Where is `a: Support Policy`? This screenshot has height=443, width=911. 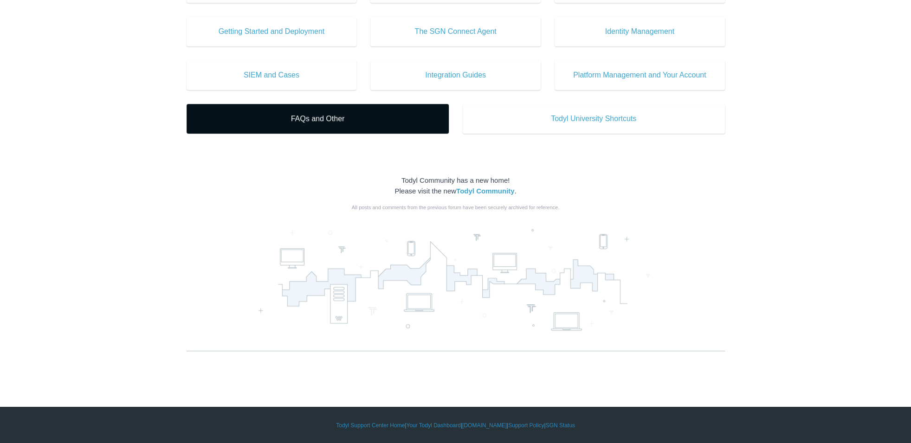 a: Support Policy is located at coordinates (526, 425).